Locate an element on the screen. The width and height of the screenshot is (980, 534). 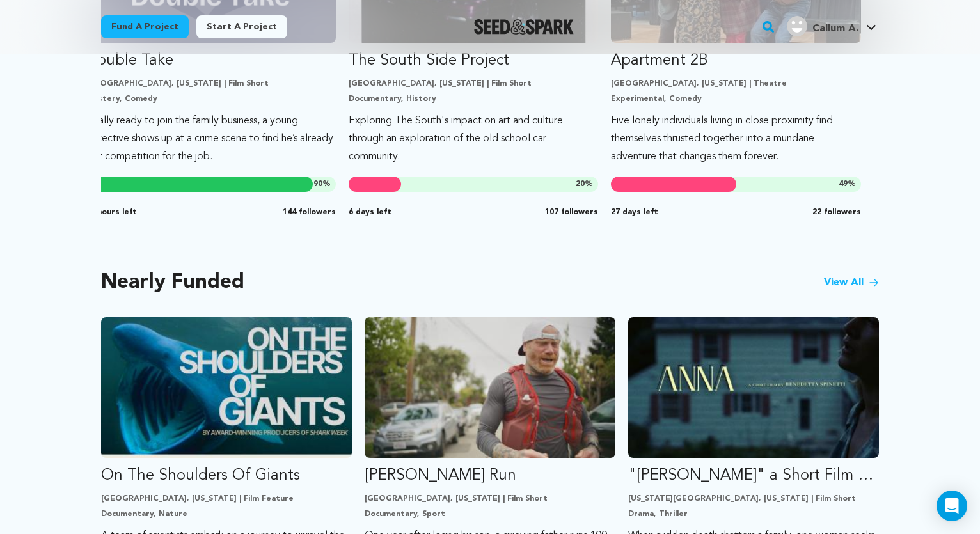
p: Documentary, Sport is located at coordinates (490, 514).